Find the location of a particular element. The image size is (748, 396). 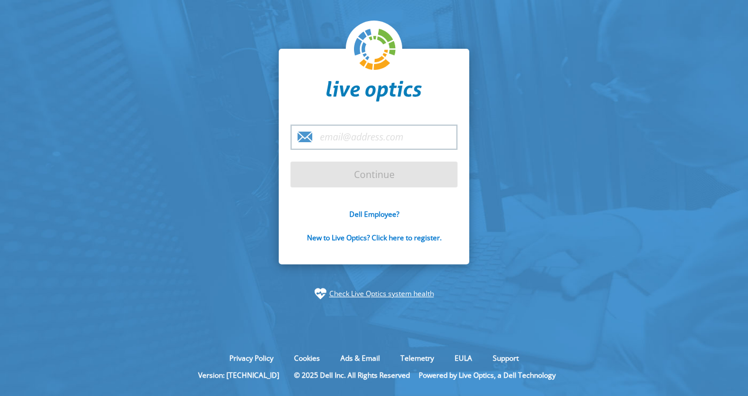

a: EULA is located at coordinates (463, 358).